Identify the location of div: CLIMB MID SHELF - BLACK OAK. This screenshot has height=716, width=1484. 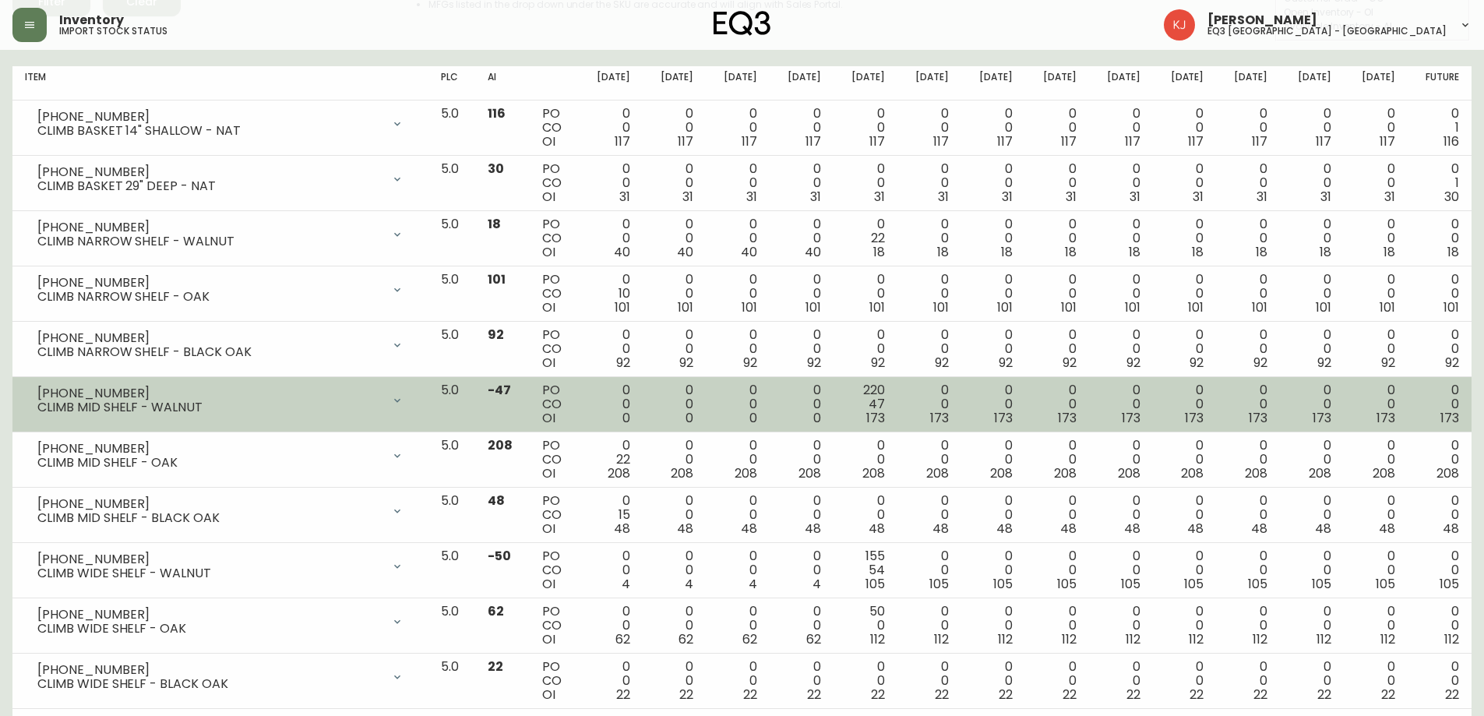
(210, 518).